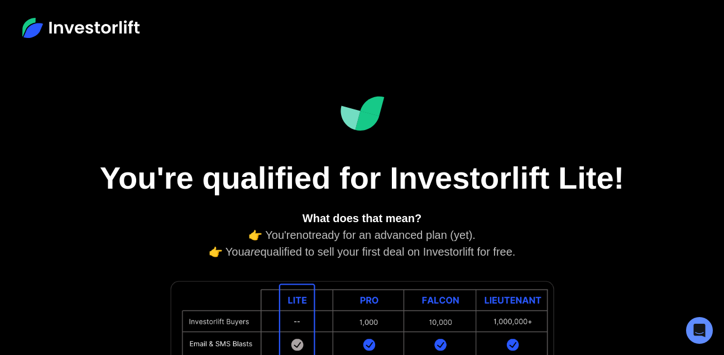  What do you see at coordinates (699, 330) in the screenshot?
I see `div: Open Intercom Messenger` at bounding box center [699, 330].